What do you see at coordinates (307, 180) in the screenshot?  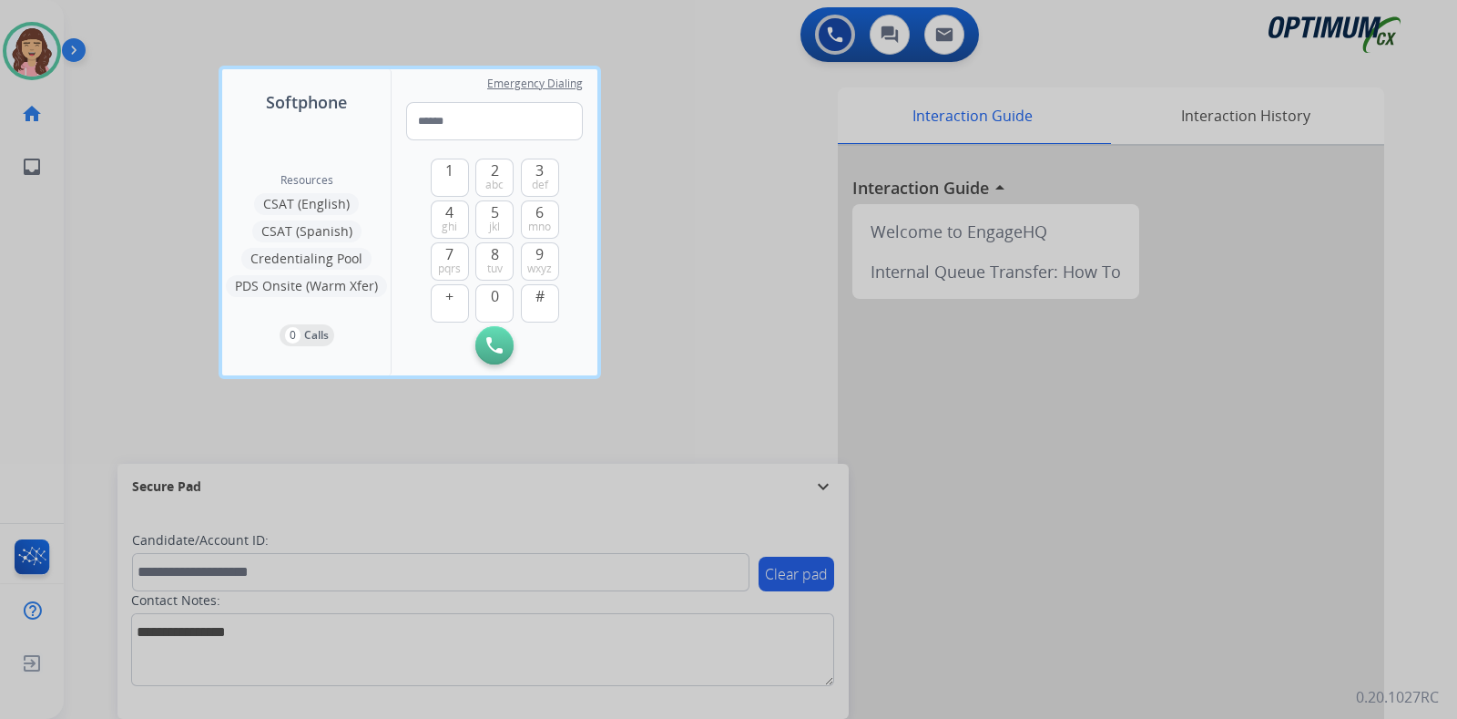 I see `span: Resources` at bounding box center [307, 180].